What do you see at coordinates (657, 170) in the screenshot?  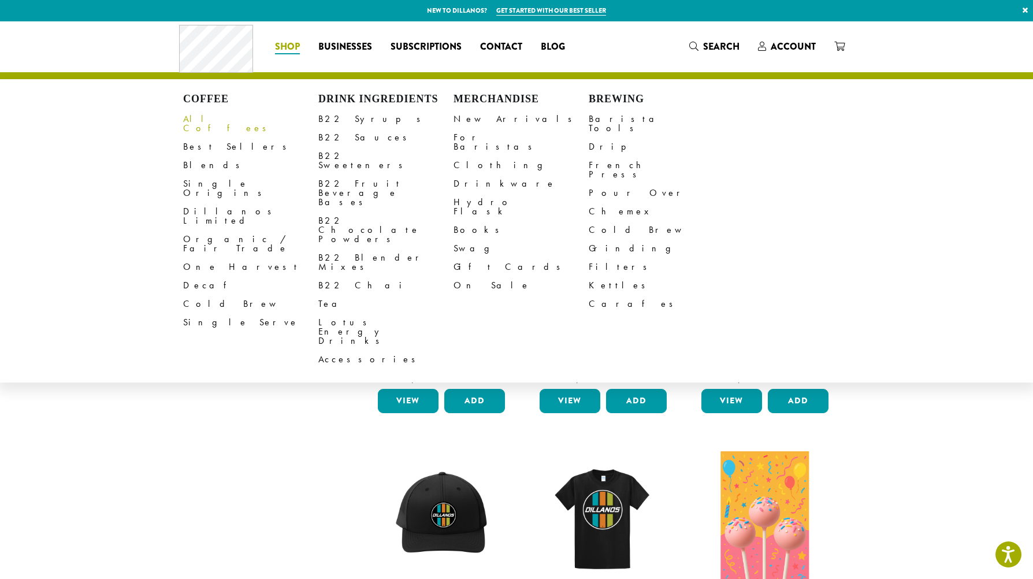 I see `a: French Press` at bounding box center [657, 170].